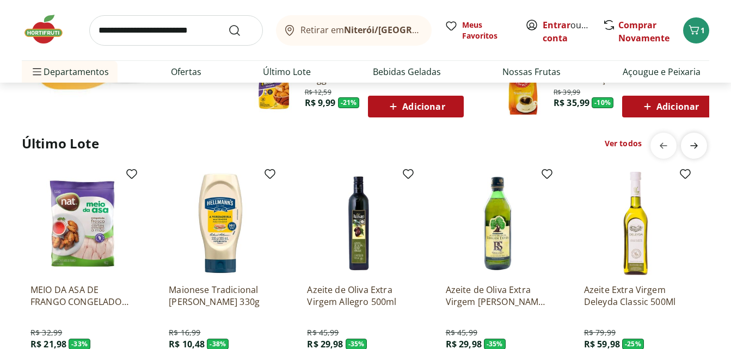 The image size is (731, 349). Describe the element at coordinates (531, 72) in the screenshot. I see `a: Nossas Frutas` at that location.